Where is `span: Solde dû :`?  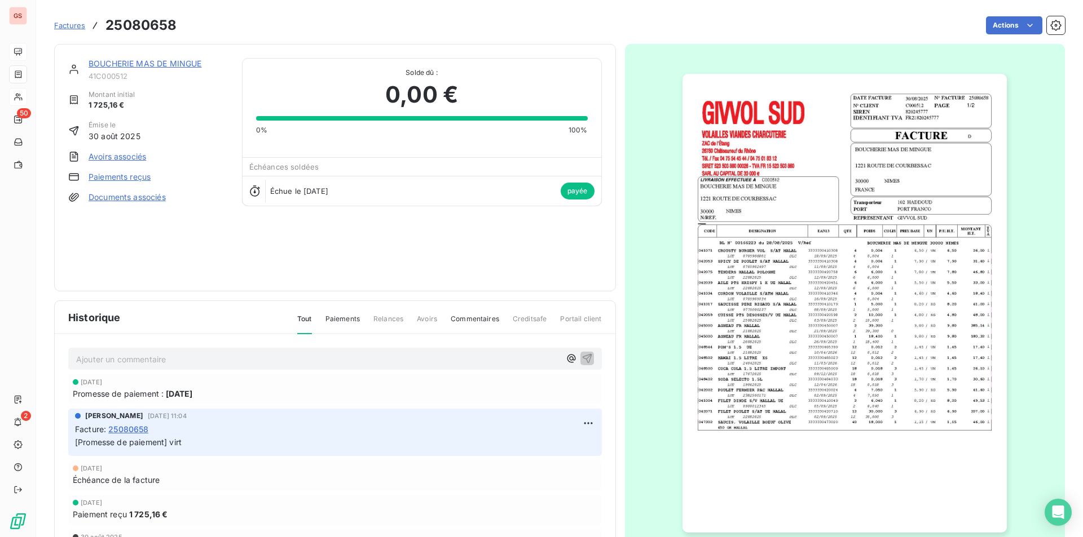
span: Solde dû : is located at coordinates (422, 73).